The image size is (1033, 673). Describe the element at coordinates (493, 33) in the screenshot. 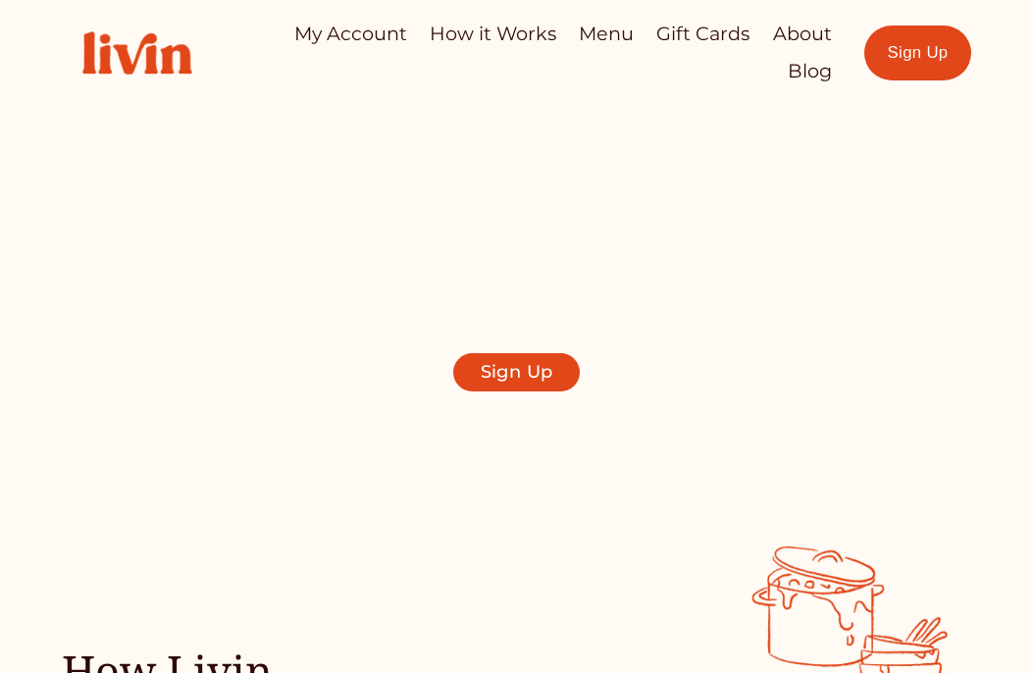

I see `a: How it Works` at that location.